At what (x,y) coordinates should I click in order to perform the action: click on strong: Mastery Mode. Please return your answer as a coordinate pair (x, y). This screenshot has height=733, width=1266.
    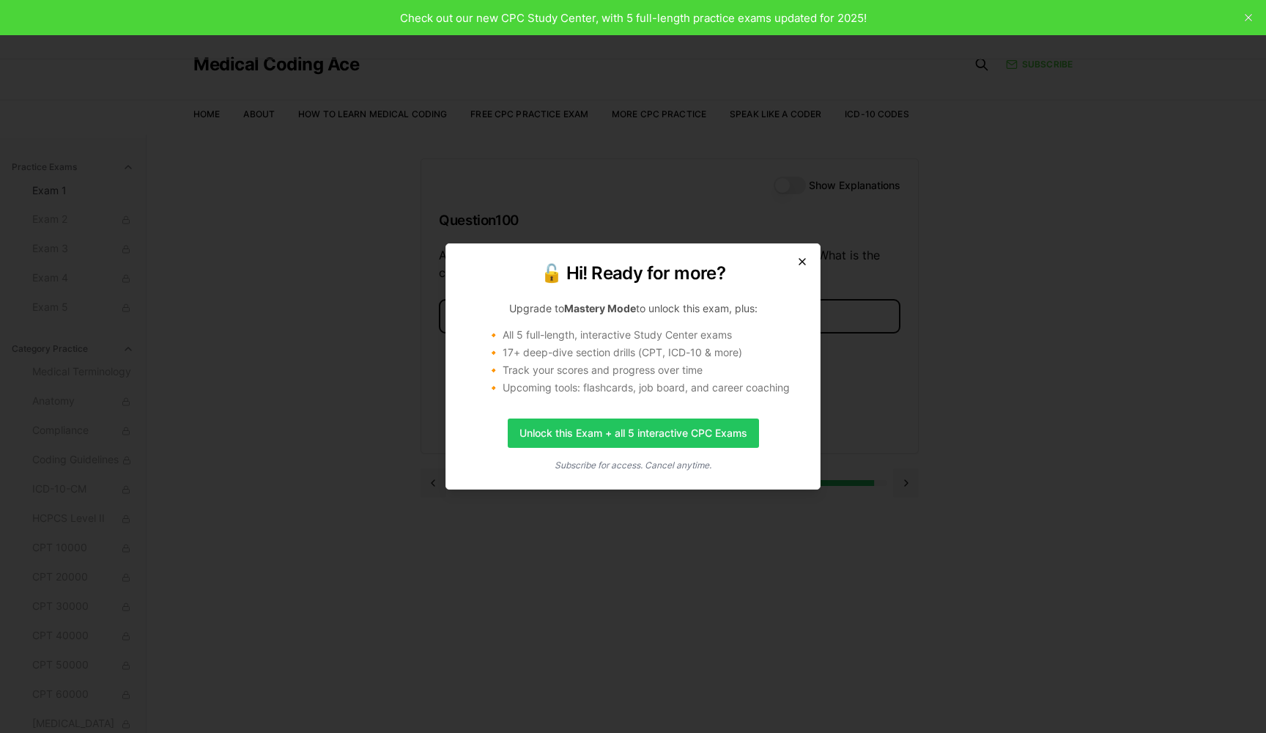
    Looking at the image, I should click on (600, 308).